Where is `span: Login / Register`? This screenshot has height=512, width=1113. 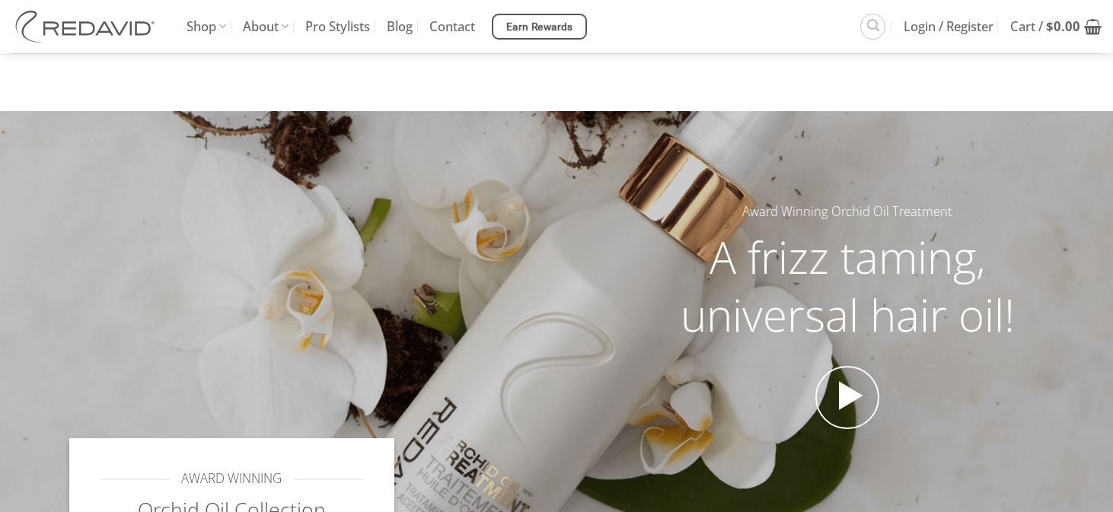
span: Login / Register is located at coordinates (948, 27).